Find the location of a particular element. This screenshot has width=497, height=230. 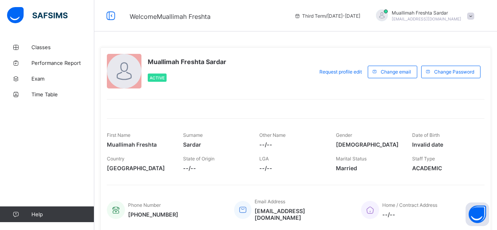

span: Request profile edit is located at coordinates (341, 72).